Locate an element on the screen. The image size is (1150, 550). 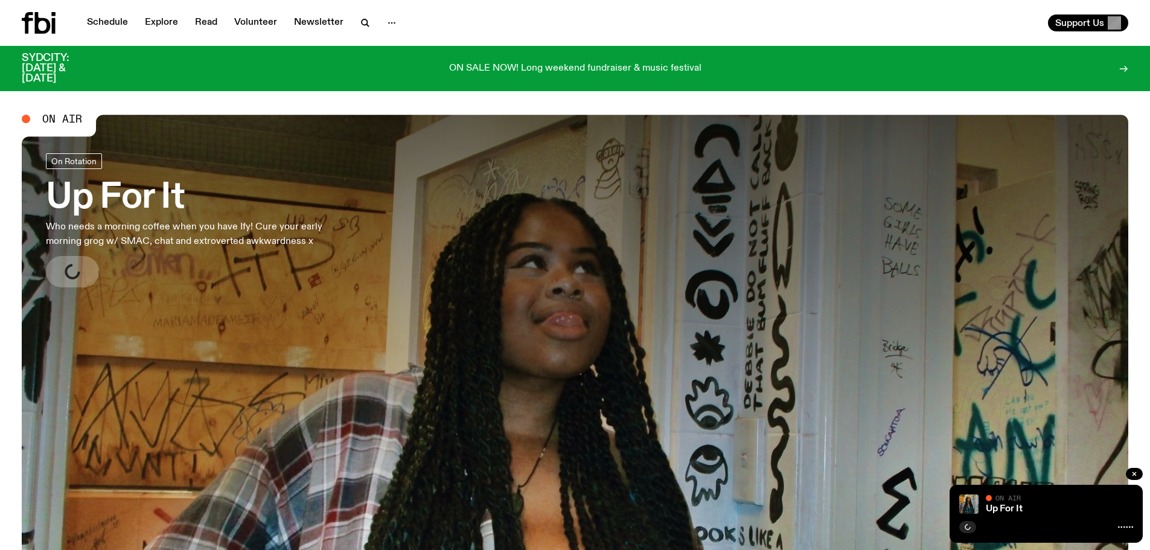
a: Up For It is located at coordinates (1004, 509).